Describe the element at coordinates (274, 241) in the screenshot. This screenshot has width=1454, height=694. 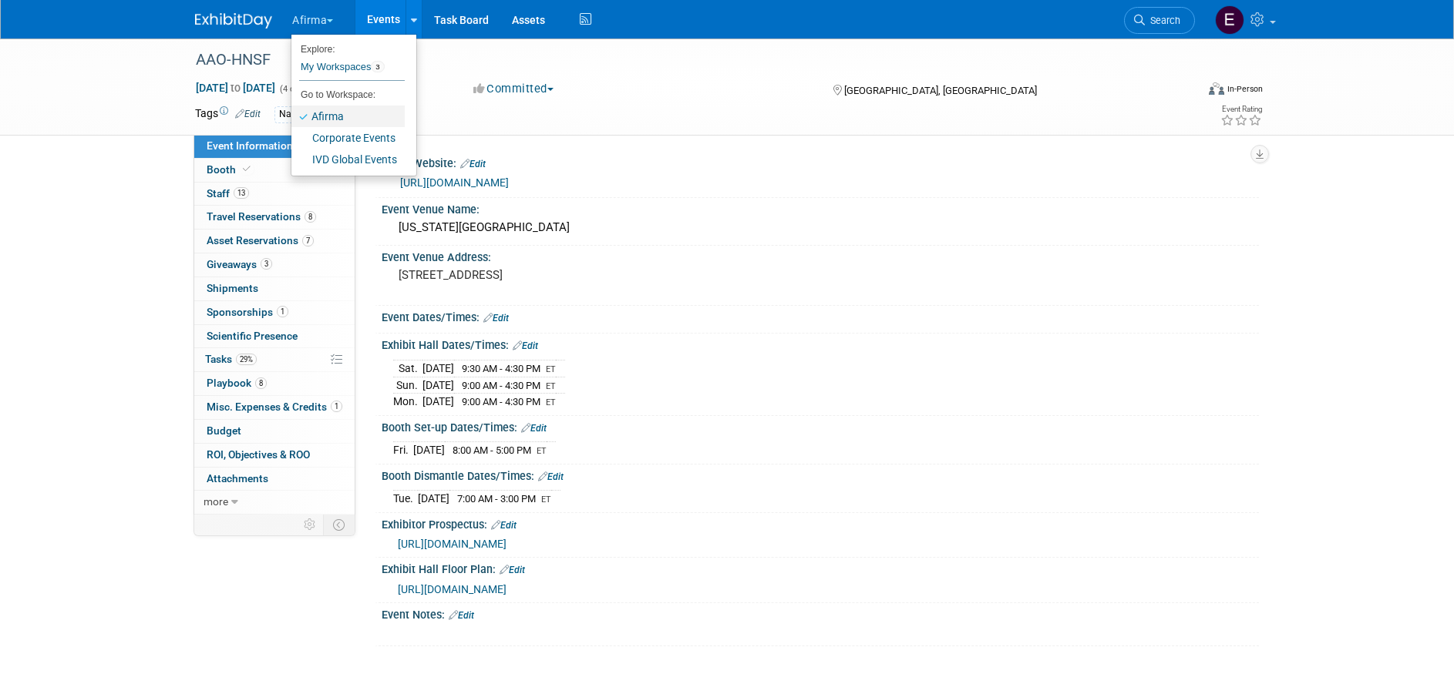
I see `a: Asset Reservations7` at that location.